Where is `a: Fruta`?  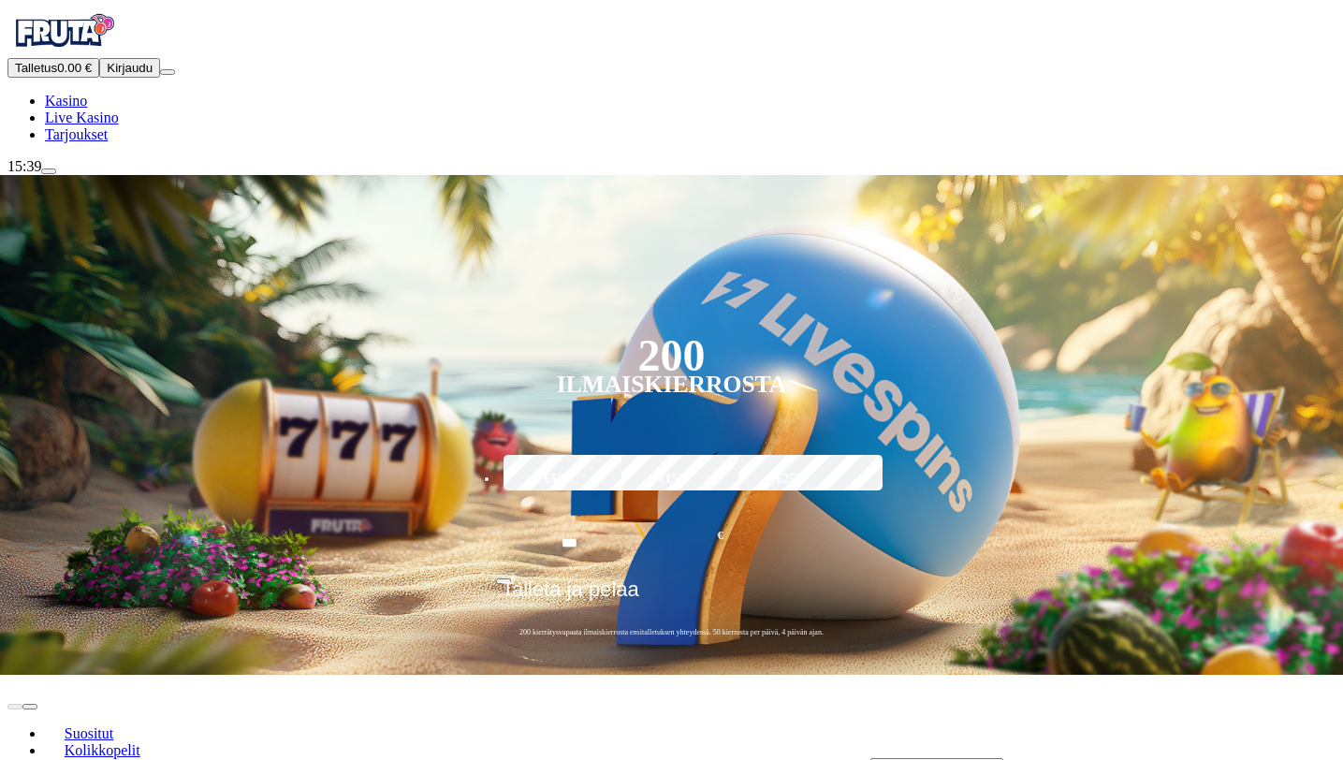 a: Fruta is located at coordinates (64, 49).